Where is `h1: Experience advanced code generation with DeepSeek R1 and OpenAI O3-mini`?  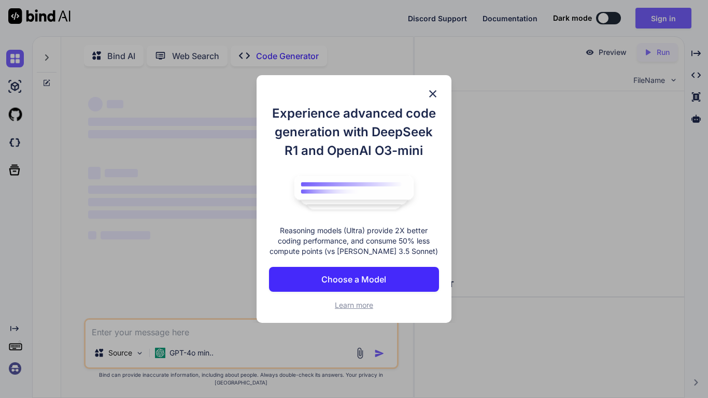 h1: Experience advanced code generation with DeepSeek R1 and OpenAI O3-mini is located at coordinates (354, 132).